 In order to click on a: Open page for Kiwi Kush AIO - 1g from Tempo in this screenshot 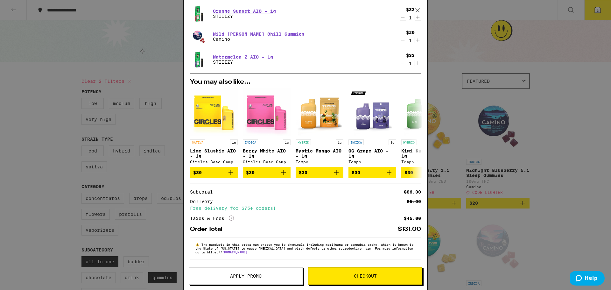, I will do `click(425, 128)`.